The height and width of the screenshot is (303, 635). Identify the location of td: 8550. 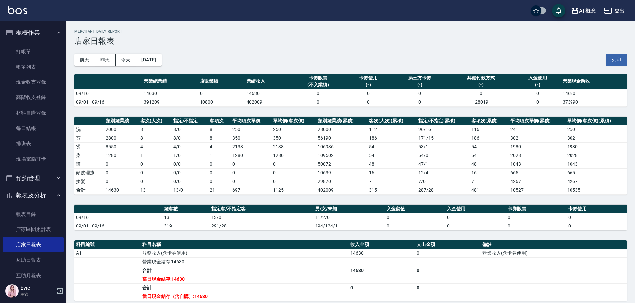
(121, 147).